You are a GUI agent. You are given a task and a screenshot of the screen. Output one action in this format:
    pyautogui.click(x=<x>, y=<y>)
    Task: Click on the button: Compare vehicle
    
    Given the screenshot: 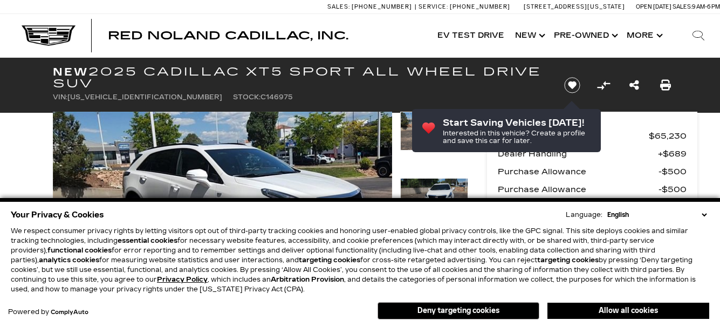 What is the action you would take?
    pyautogui.click(x=603, y=85)
    